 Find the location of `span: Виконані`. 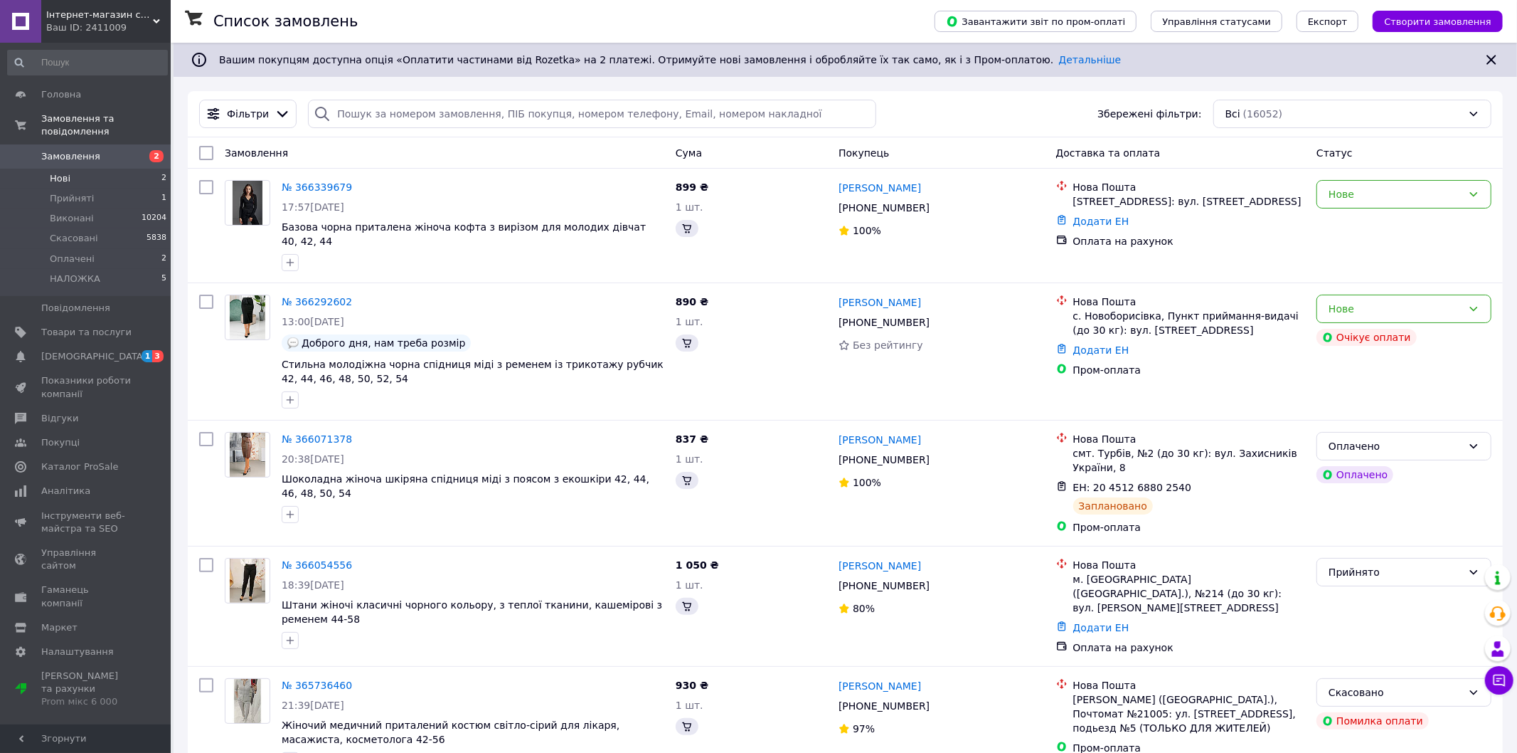

span: Виконані is located at coordinates (72, 218).